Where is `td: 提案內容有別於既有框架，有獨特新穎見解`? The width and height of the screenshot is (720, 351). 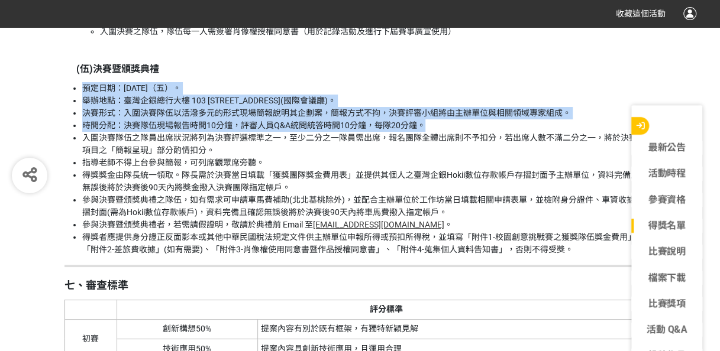
td: 提案內容有別於既有框架，有獨特新穎見解 is located at coordinates (456, 329).